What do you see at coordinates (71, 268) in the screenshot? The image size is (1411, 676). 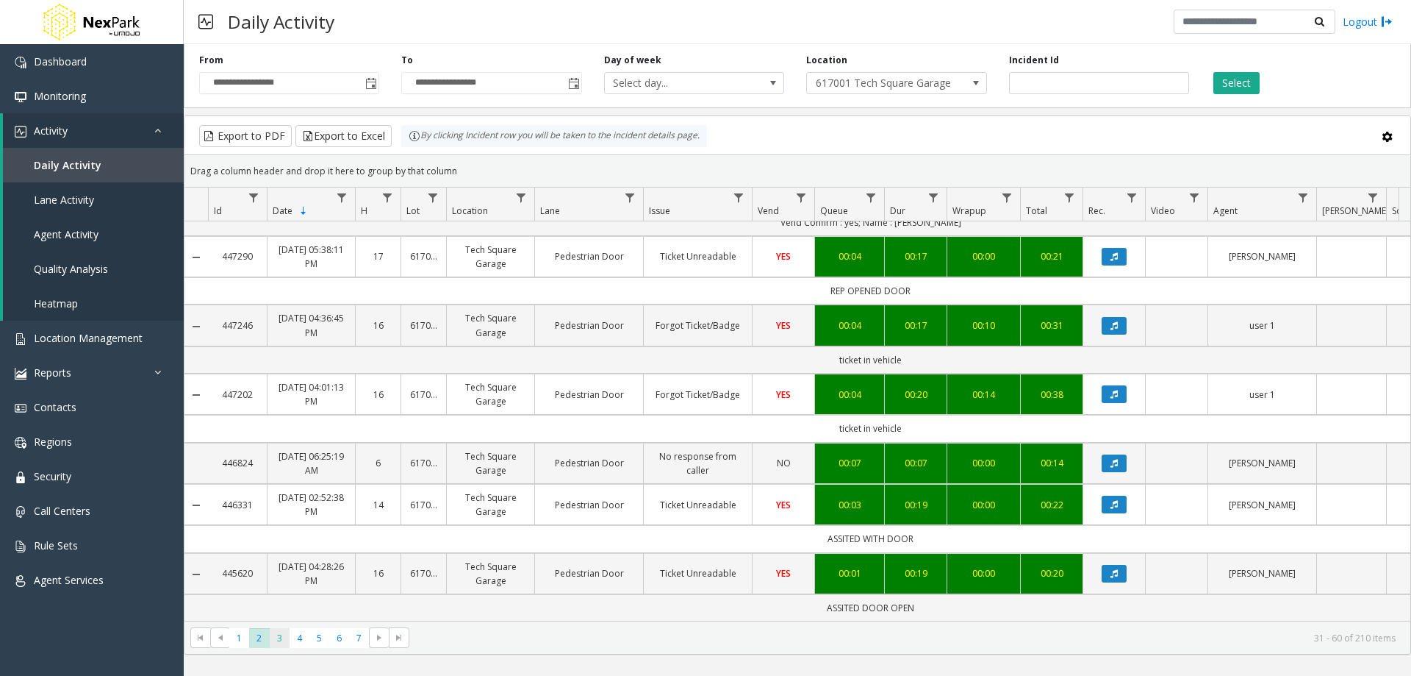 I see `span: Quality Analysis` at bounding box center [71, 268].